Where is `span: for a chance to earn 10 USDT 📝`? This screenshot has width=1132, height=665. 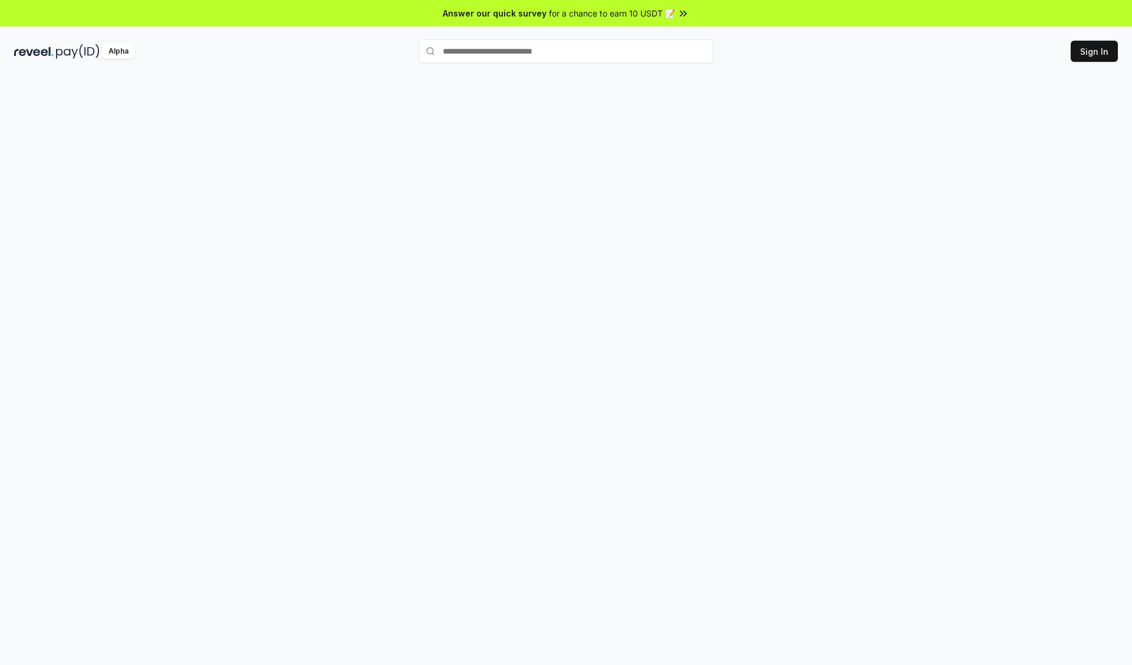
span: for a chance to earn 10 USDT 📝 is located at coordinates (612, 13).